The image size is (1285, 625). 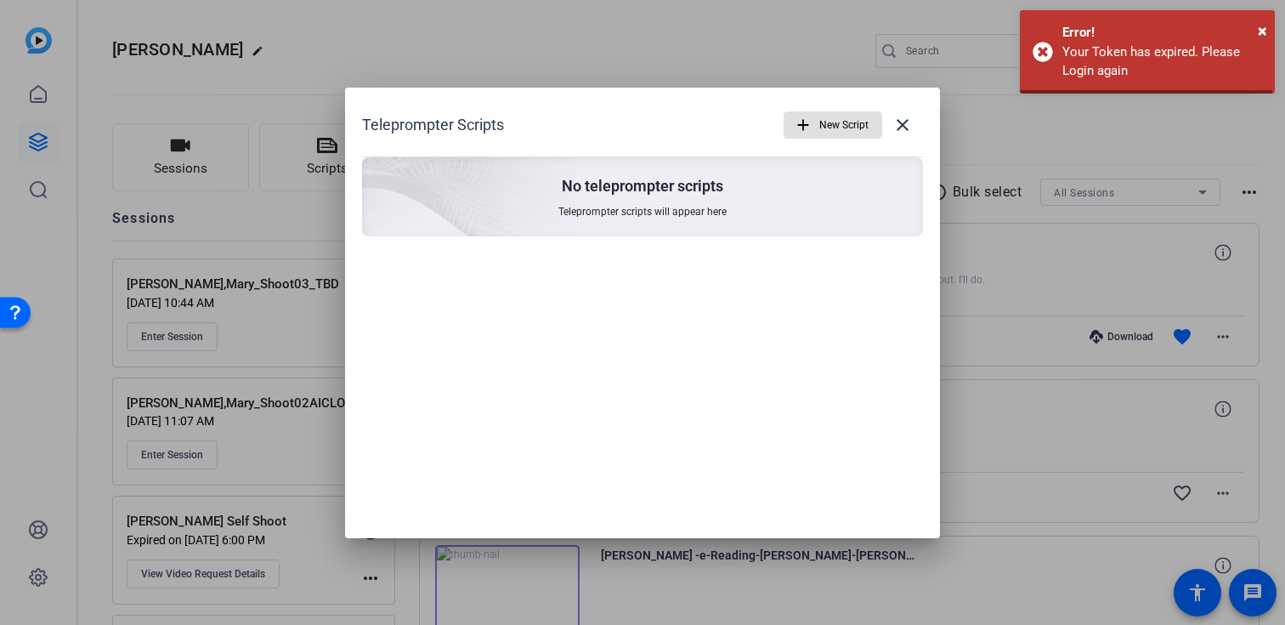 I want to click on span: New Script, so click(x=844, y=125).